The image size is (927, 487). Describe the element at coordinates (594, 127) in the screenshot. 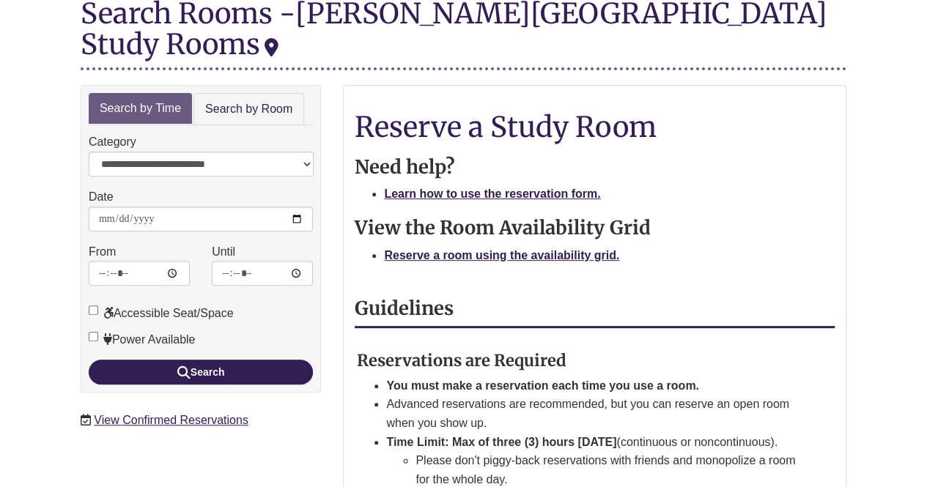

I see `h1: Reserve a Study Room` at that location.